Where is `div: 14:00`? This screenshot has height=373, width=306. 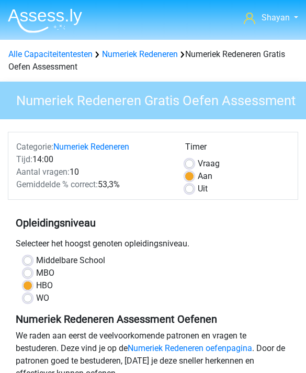
div: 14:00 is located at coordinates (93, 159).